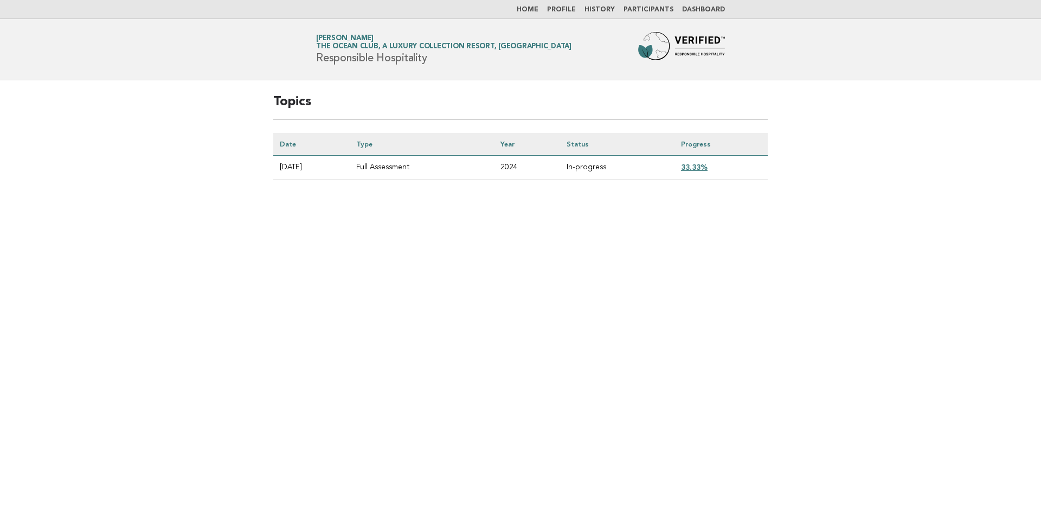 This screenshot has height=517, width=1041. I want to click on th: Year, so click(527, 144).